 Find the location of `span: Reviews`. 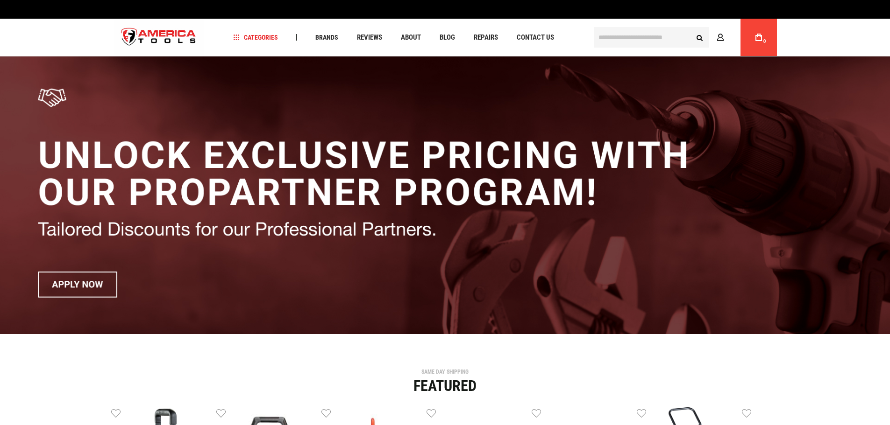

span: Reviews is located at coordinates (369, 37).